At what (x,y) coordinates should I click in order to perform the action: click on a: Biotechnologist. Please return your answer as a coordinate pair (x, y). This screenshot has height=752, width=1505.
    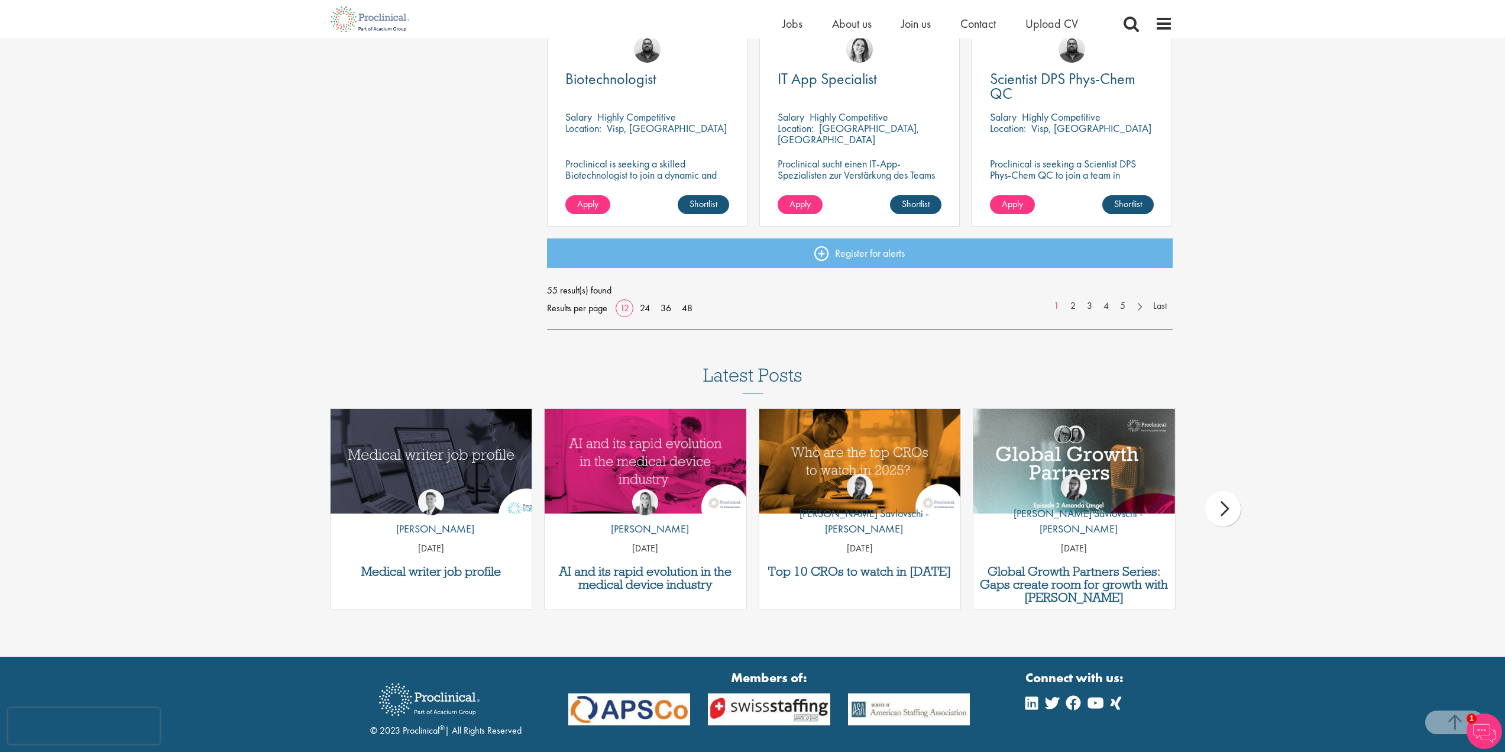
    Looking at the image, I should click on (647, 79).